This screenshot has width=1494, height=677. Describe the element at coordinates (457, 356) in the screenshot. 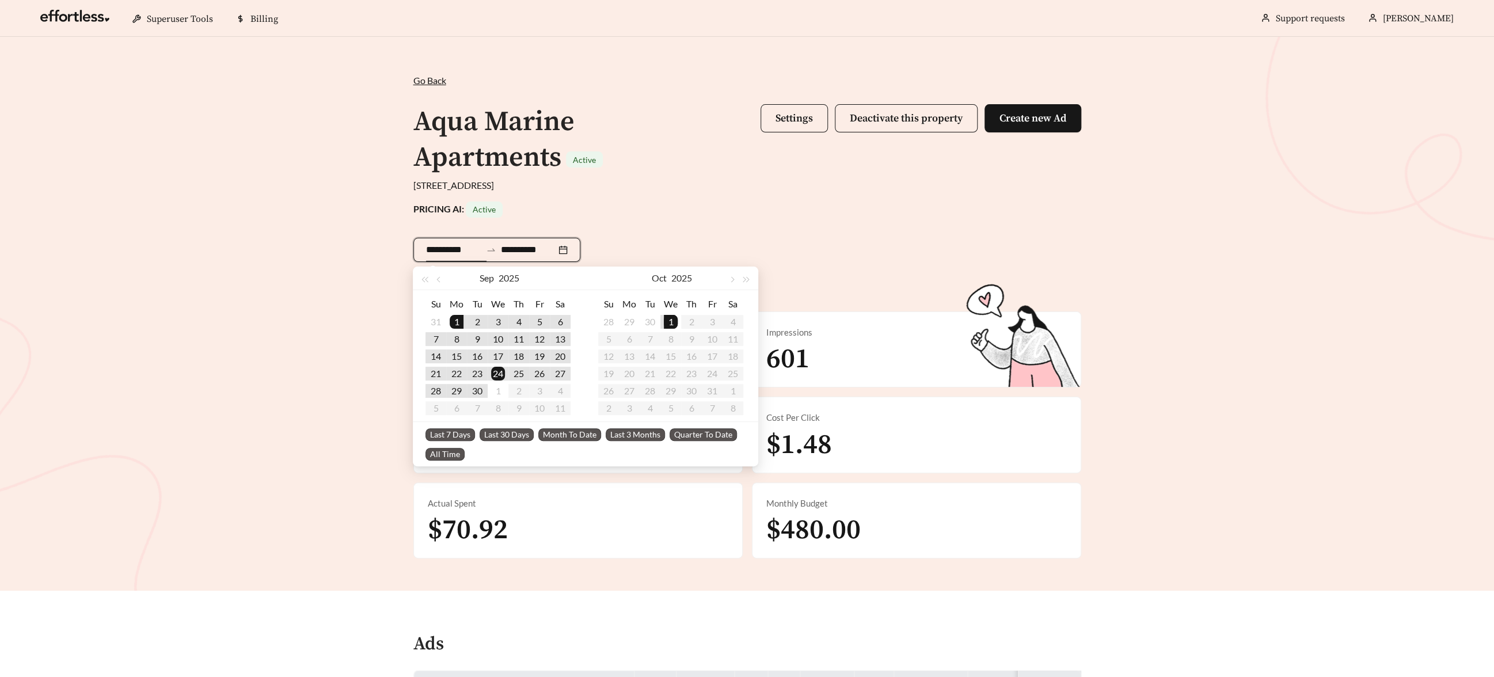

I see `div: 15` at that location.